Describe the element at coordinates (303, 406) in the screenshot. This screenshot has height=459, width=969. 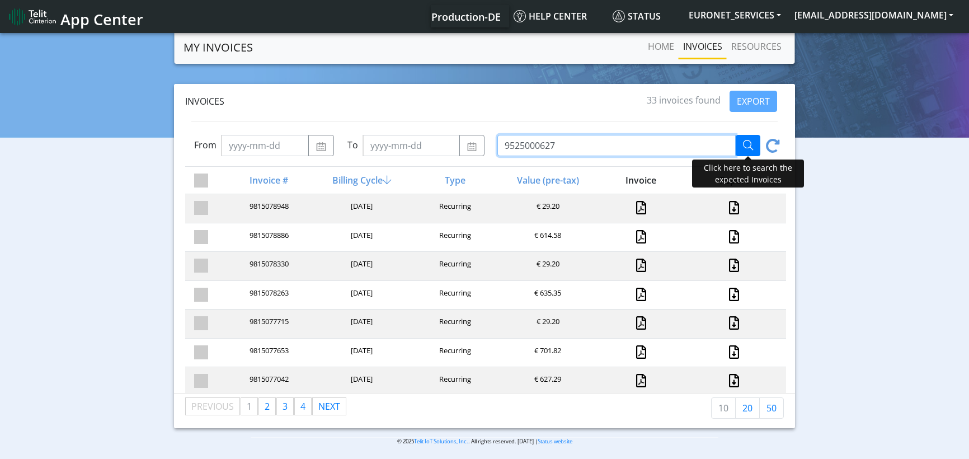
I see `span: 4` at that location.